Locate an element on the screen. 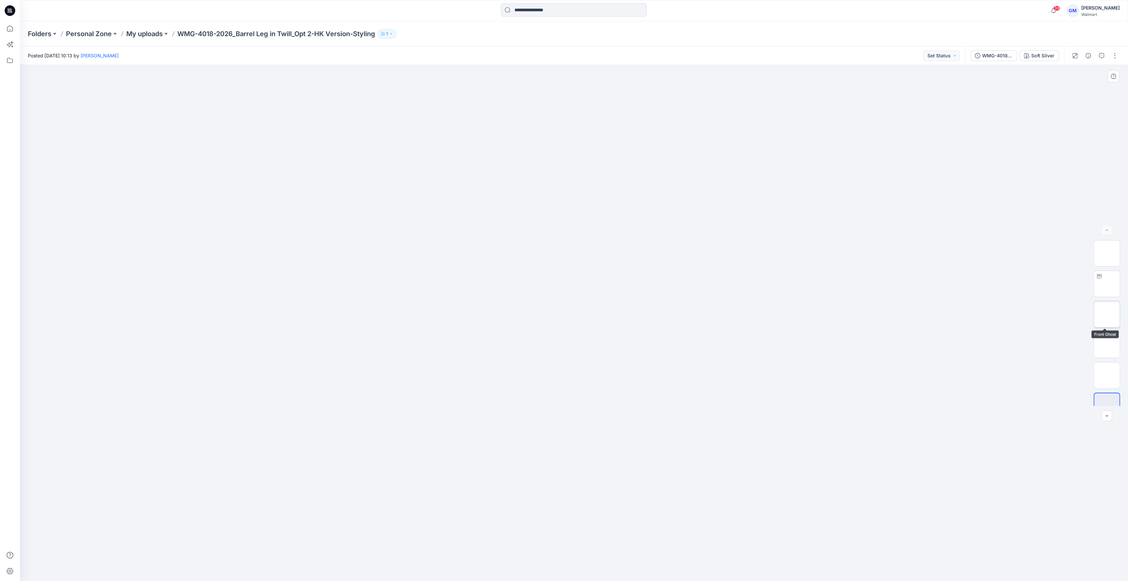 Image resolution: width=1128 pixels, height=581 pixels. a: My uploads is located at coordinates (144, 34).